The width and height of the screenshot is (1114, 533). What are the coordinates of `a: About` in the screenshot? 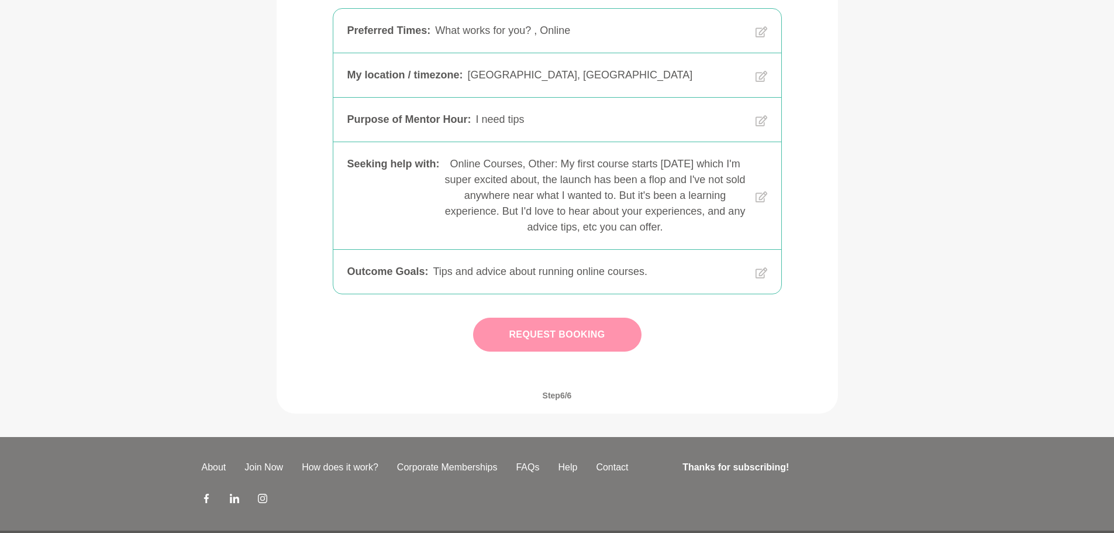 It's located at (214, 467).